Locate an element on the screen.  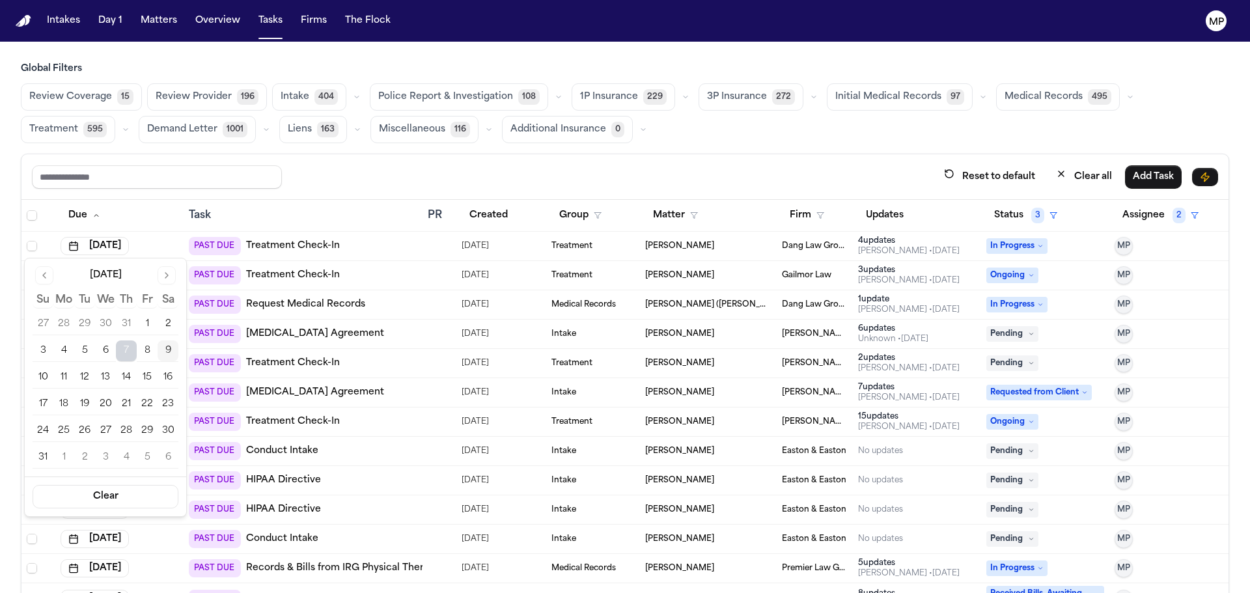
th: Wednesday is located at coordinates (105, 300).